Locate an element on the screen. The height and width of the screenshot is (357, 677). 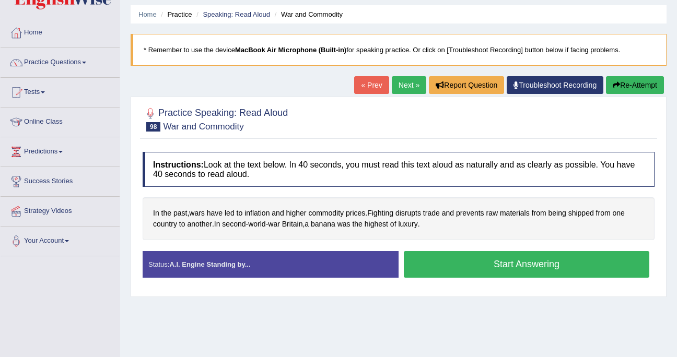
a: Tests is located at coordinates (60, 91).